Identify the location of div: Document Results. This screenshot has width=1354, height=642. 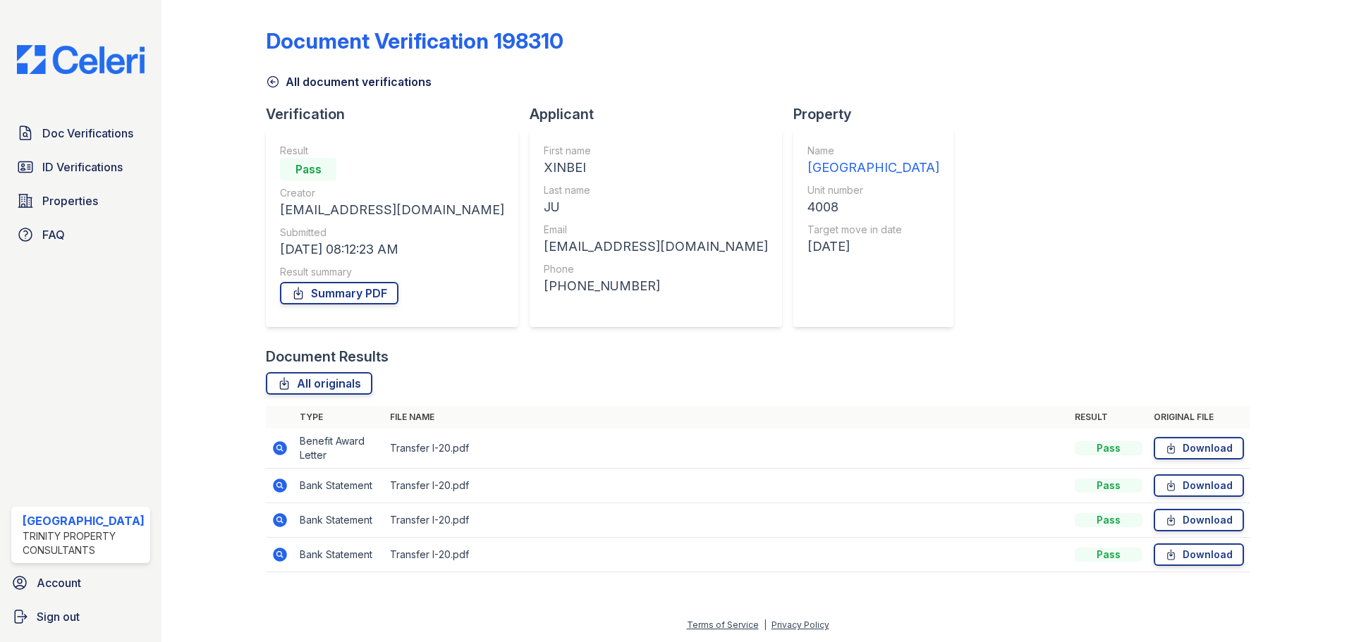
(327, 357).